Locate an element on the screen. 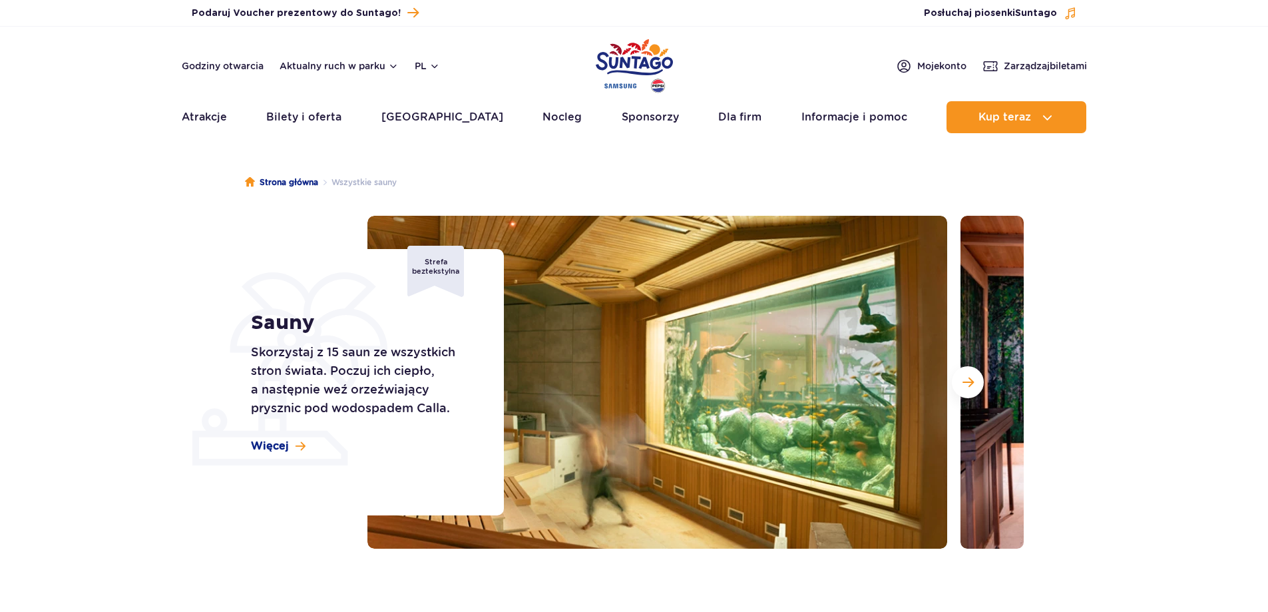  span: Kup teraz is located at coordinates (1005, 117).